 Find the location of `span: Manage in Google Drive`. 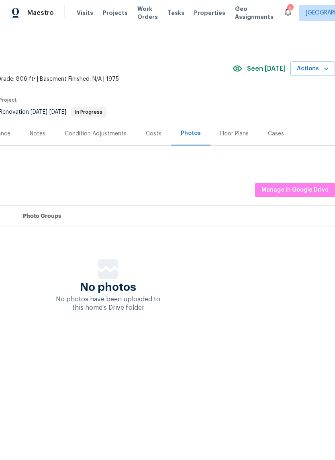

span: Manage in Google Drive is located at coordinates (295, 190).